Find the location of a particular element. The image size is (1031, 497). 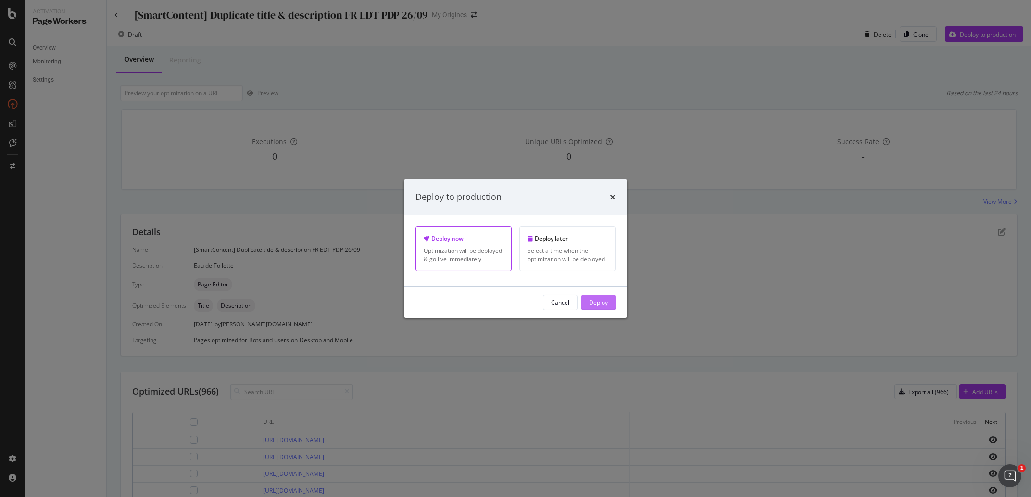

div: Deploy now is located at coordinates (464, 239).